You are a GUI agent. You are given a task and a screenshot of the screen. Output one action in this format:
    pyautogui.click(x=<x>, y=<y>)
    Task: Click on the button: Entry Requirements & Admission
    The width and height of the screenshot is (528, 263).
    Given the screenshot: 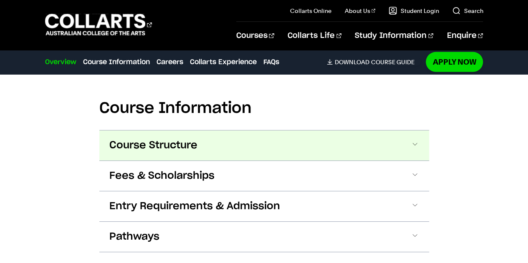 What is the action you would take?
    pyautogui.click(x=264, y=206)
    